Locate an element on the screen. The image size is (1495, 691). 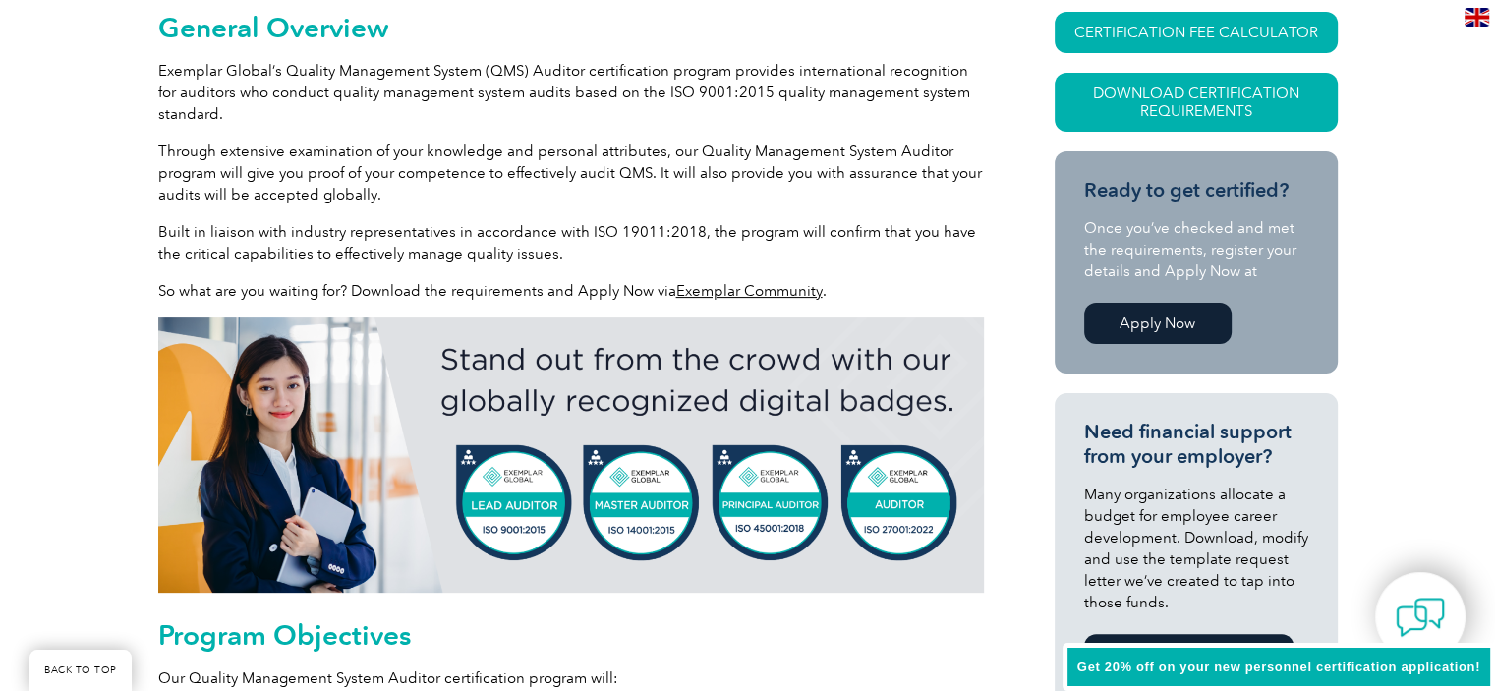
a: Apply Now is located at coordinates (1158, 323).